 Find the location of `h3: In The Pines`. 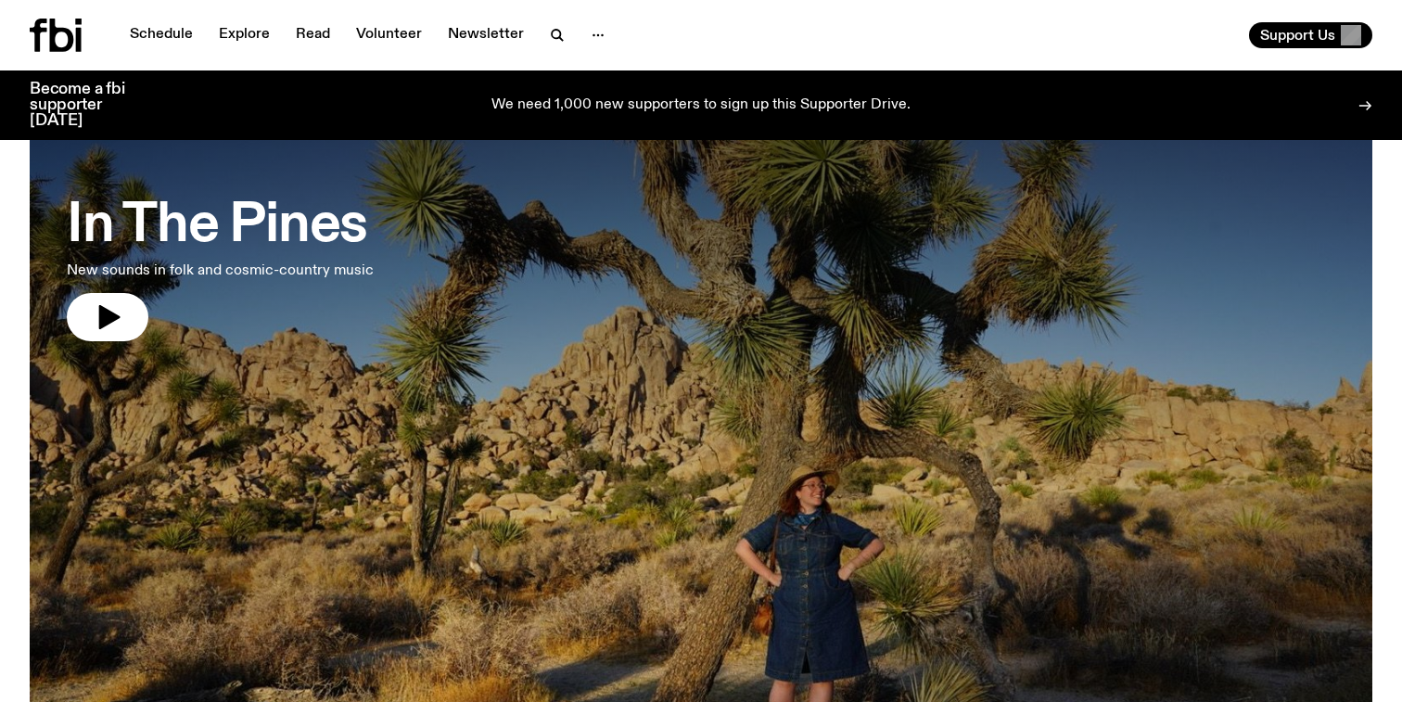

h3: In The Pines is located at coordinates (220, 226).